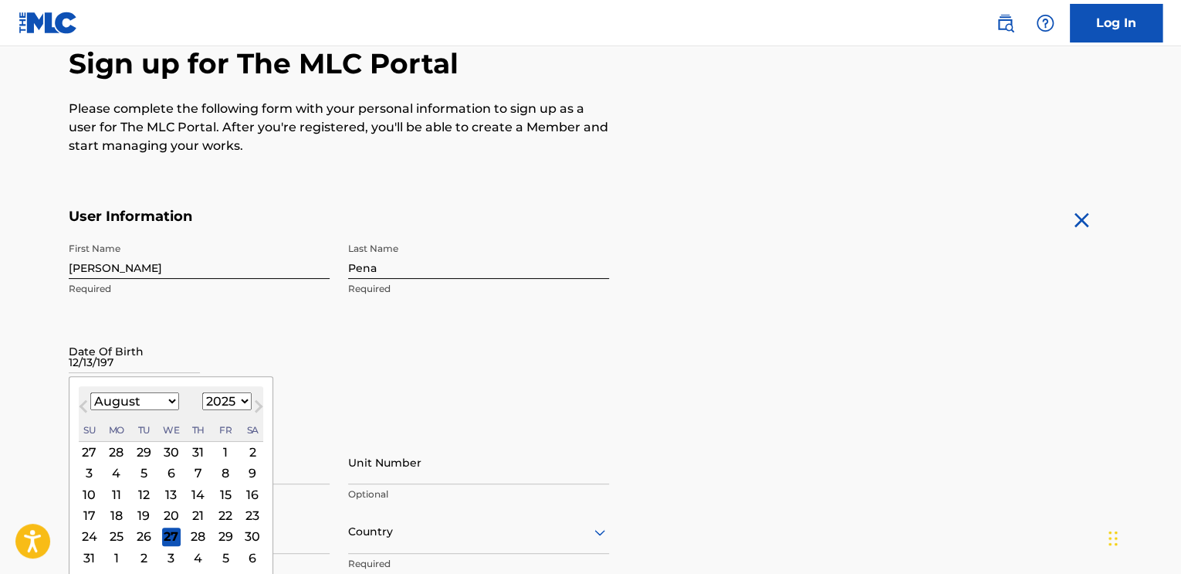  I want to click on div: Choose Monday, August 25th, 2025, so click(117, 537).